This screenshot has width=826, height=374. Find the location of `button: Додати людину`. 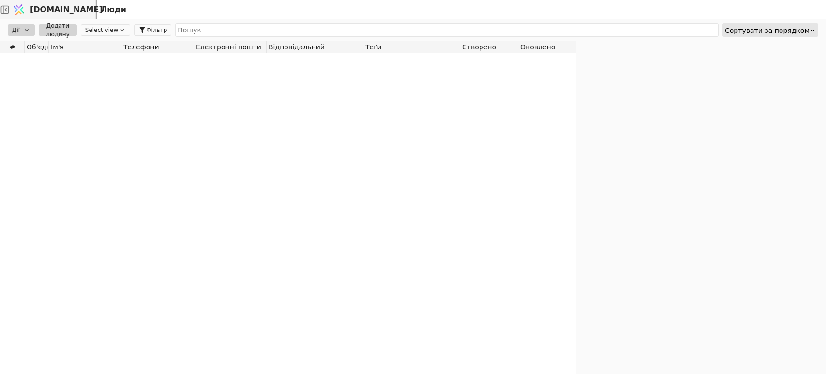

button: Додати людину is located at coordinates (58, 30).